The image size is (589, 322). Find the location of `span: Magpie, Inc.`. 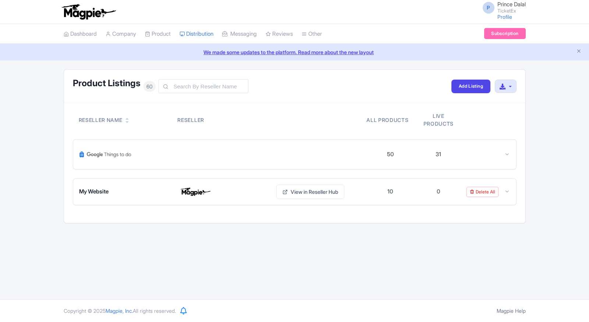

span: Magpie, Inc. is located at coordinates (119, 310).